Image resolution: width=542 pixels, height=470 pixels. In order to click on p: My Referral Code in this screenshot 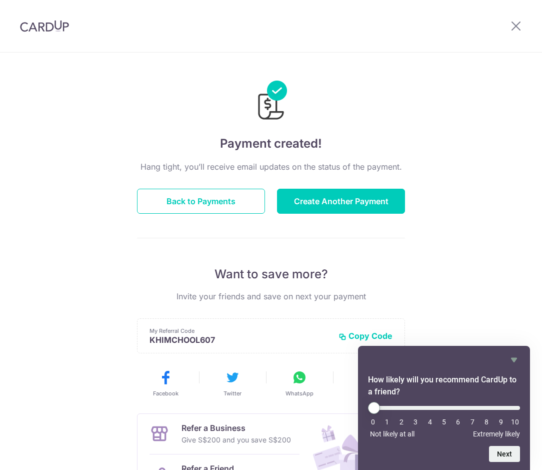, I will do `click(240, 331)`.